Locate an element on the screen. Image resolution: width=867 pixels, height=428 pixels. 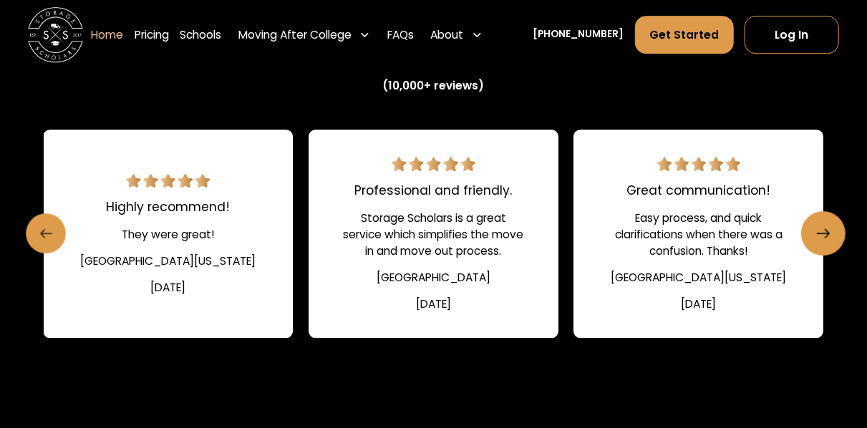
a: Pricing is located at coordinates (152, 34).